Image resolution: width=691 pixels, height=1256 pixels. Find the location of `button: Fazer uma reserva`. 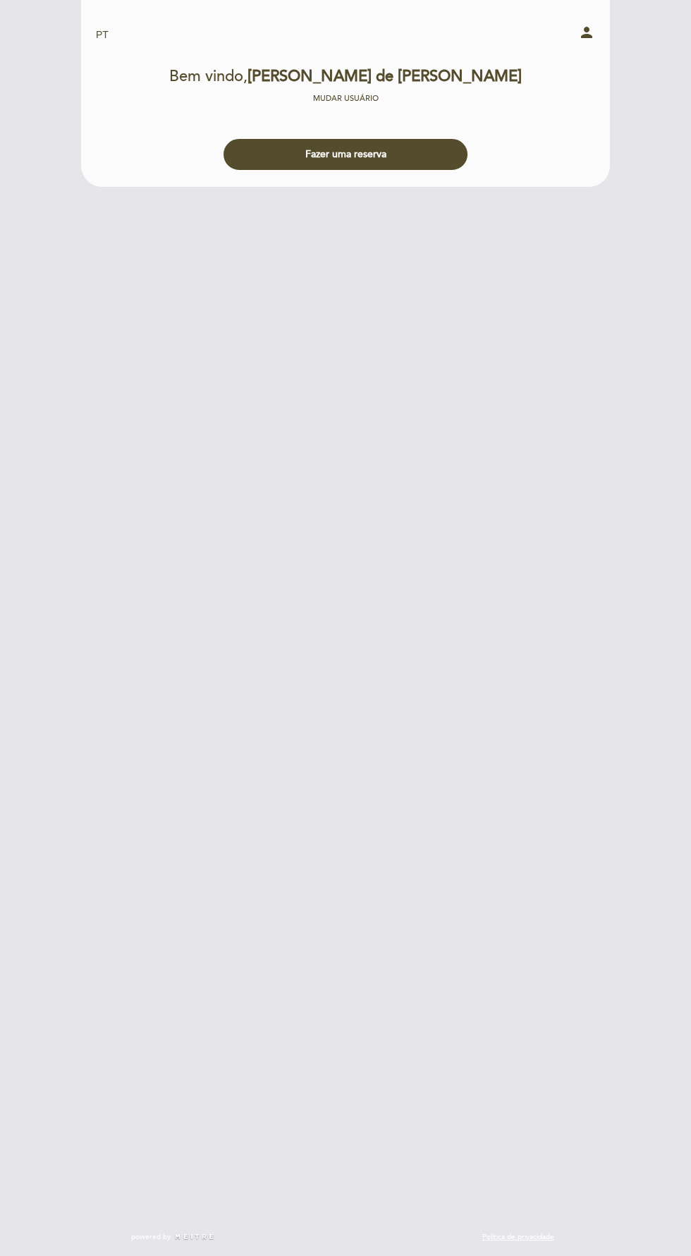

button: Fazer uma reserva is located at coordinates (346, 154).